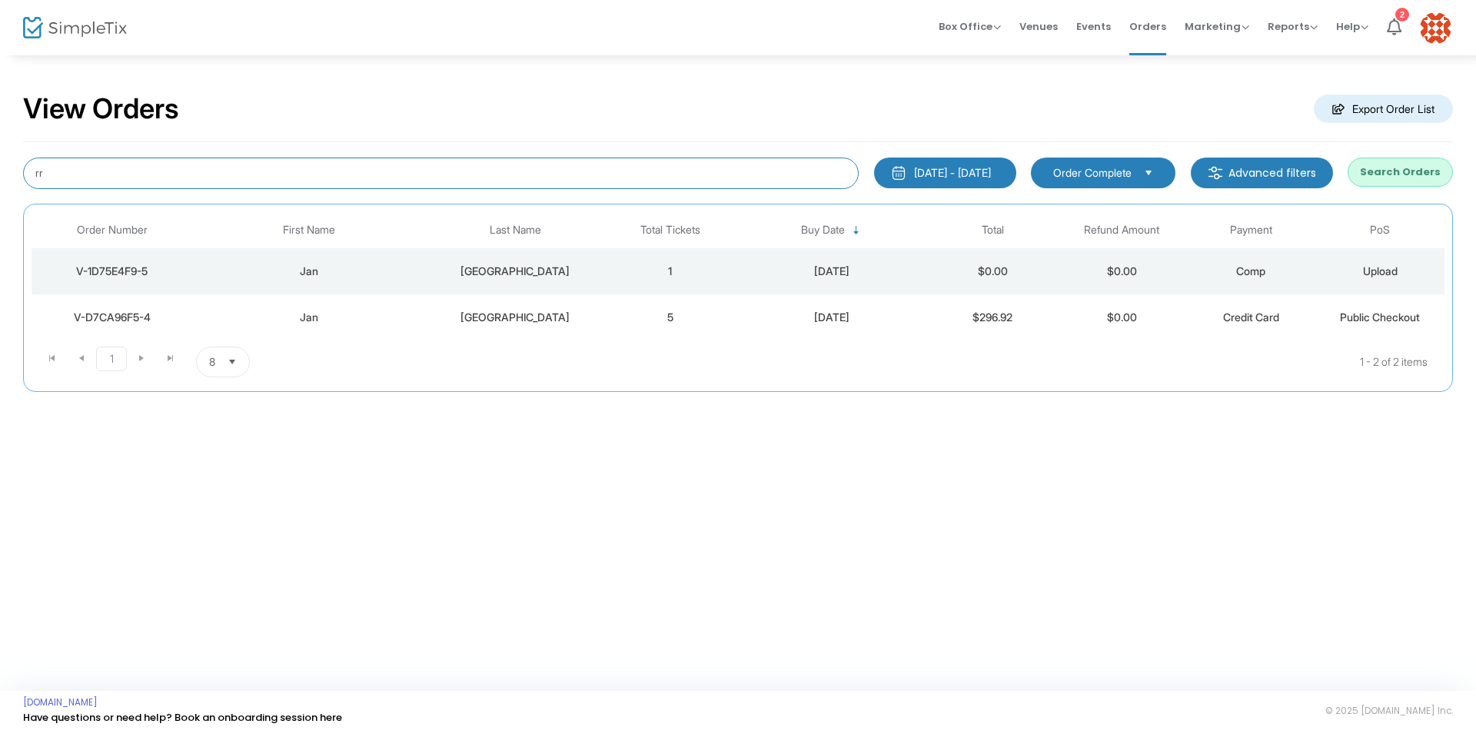  I want to click on span: Upload, so click(1380, 271).